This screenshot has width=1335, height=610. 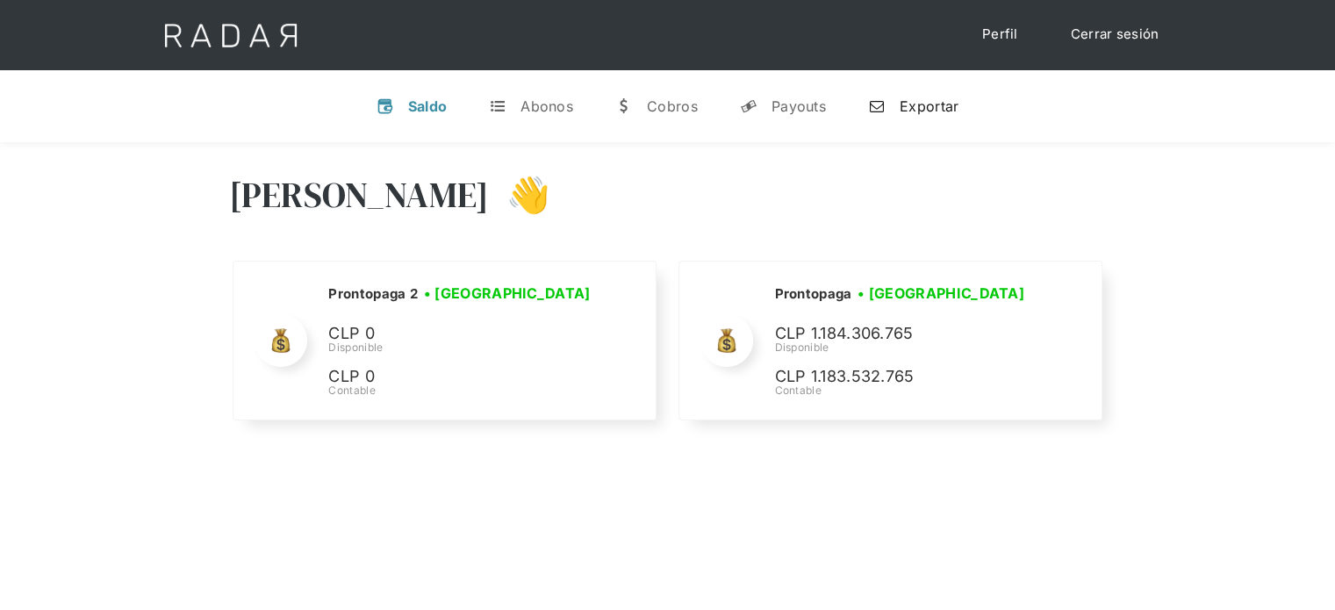 What do you see at coordinates (385, 106) in the screenshot?
I see `div: v` at bounding box center [385, 106].